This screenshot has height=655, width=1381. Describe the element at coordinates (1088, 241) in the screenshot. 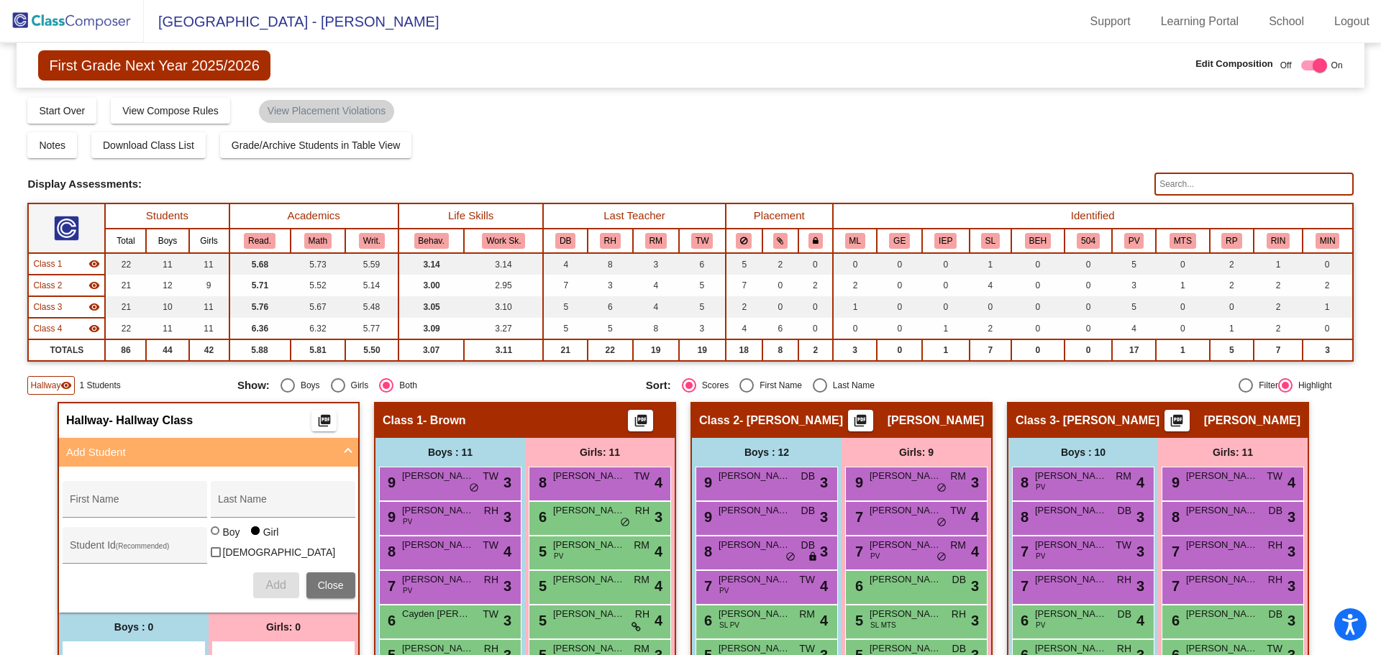

I see `th: 504 Plan` at that location.